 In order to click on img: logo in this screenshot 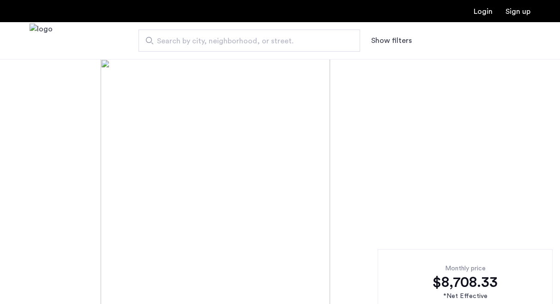, I will do `click(41, 41)`.